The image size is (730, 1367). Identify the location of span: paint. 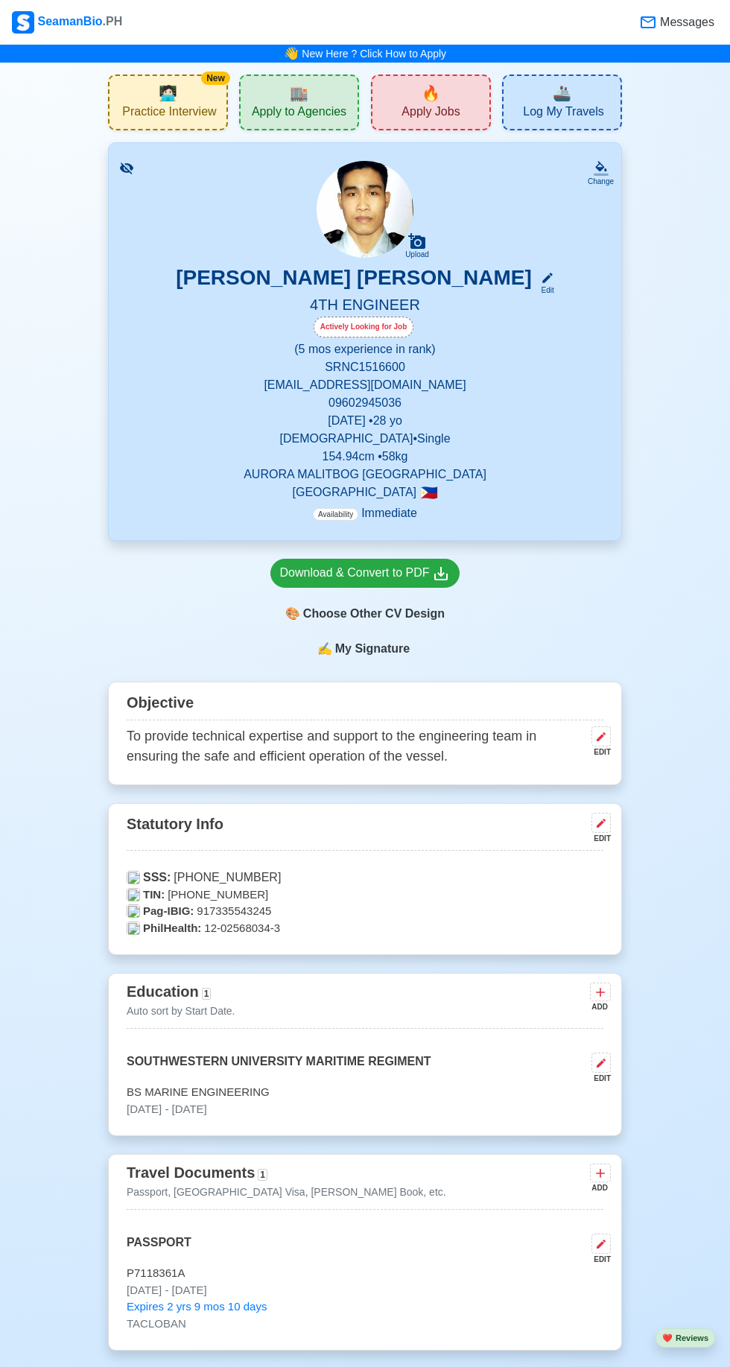
(293, 614).